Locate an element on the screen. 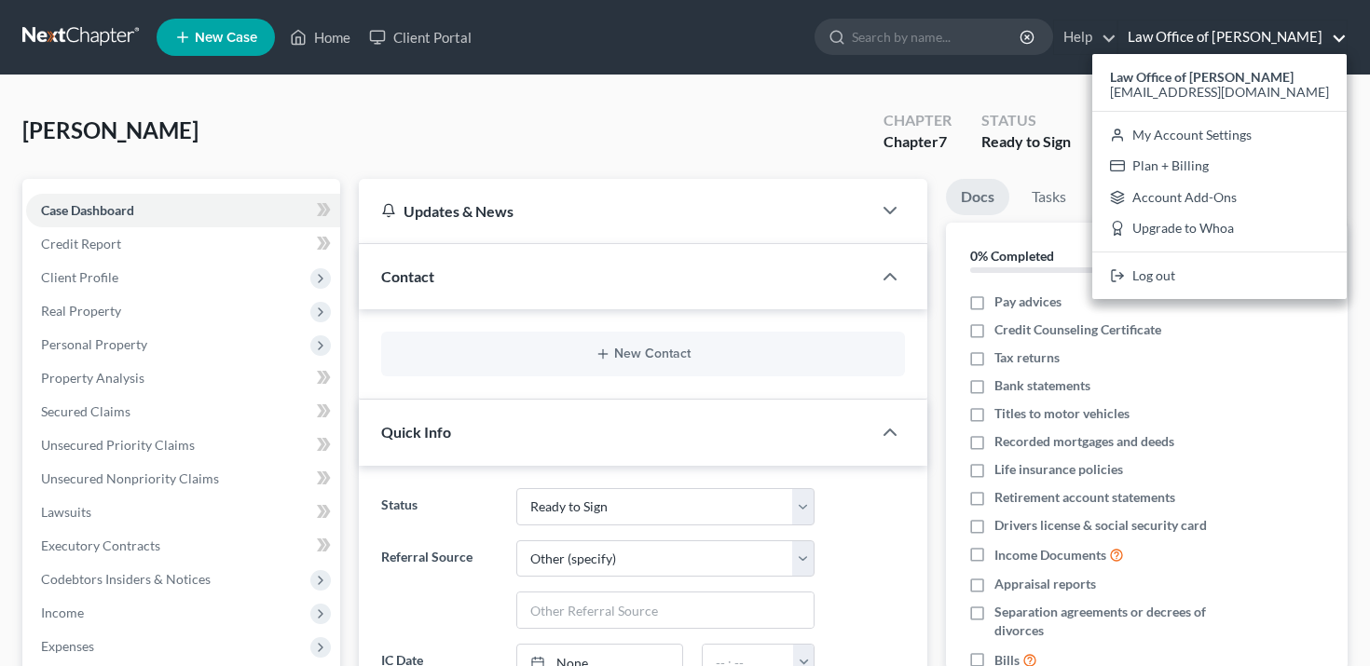  span: Titles to motor vehicles is located at coordinates (1061, 414).